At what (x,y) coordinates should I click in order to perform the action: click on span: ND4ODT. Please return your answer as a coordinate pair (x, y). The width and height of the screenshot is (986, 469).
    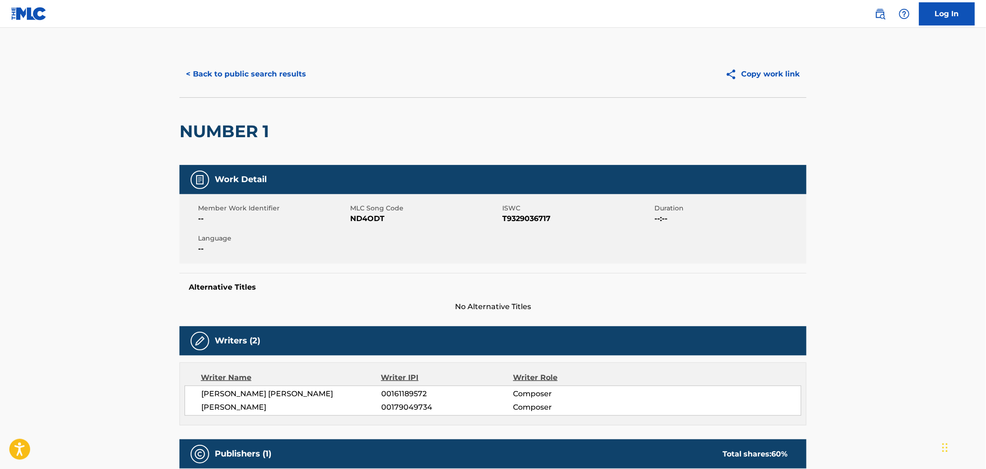
    Looking at the image, I should click on (425, 219).